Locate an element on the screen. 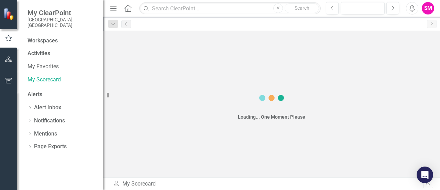 Image resolution: width=440 pixels, height=190 pixels. input: Search ClearPoint... is located at coordinates (230, 8).